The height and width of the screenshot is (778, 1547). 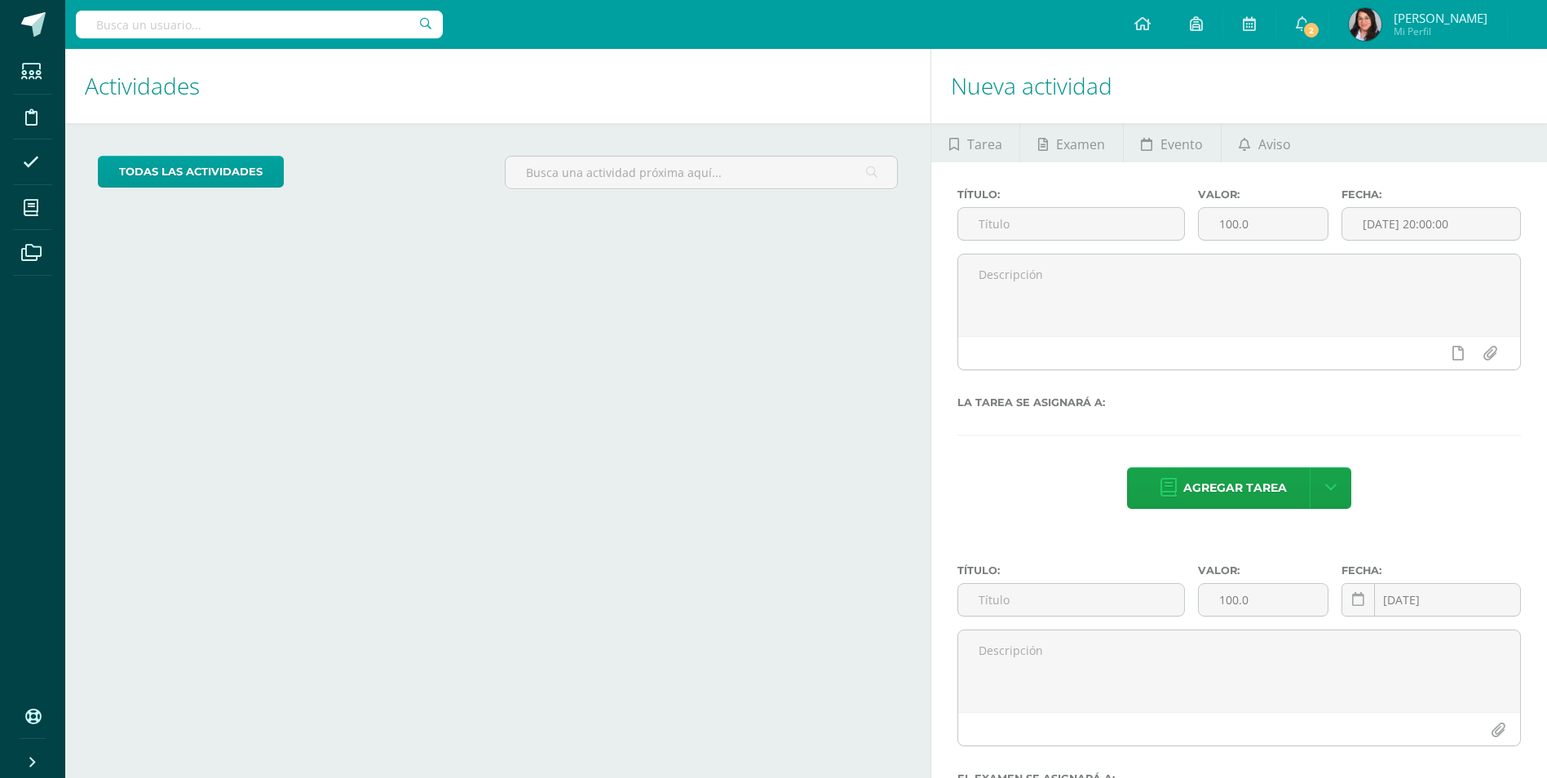 What do you see at coordinates (1234, 488) in the screenshot?
I see `span: Agregar tarea` at bounding box center [1234, 488].